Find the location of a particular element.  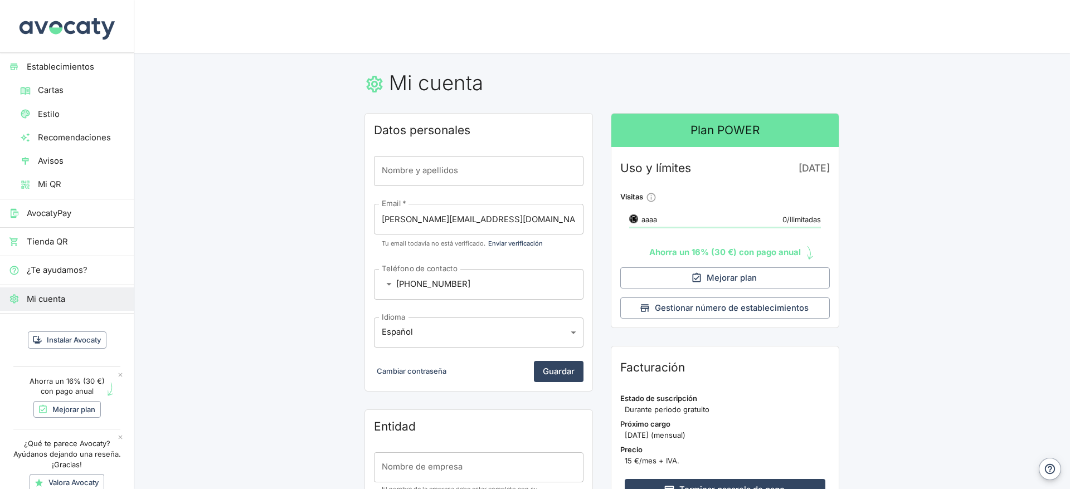

h2: Facturación is located at coordinates (725, 368).